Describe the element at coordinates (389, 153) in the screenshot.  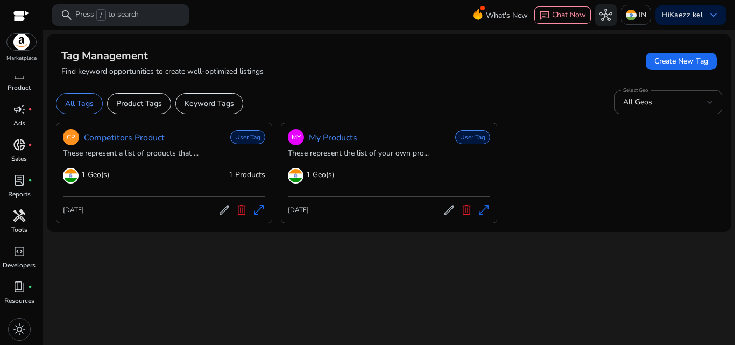
I see `p: These represent the list of your own pro...` at that location.